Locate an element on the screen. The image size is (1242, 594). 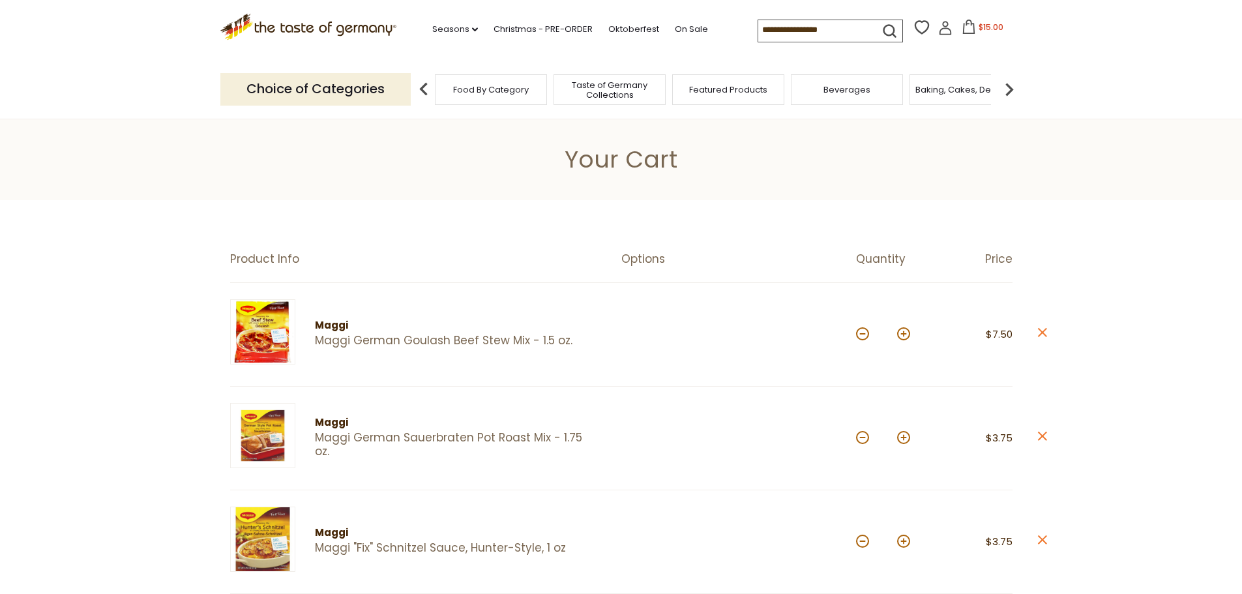
a: Maggi "Fix" Schnitzel Sauce, Hunter-Style, 1 oz is located at coordinates (456, 548).